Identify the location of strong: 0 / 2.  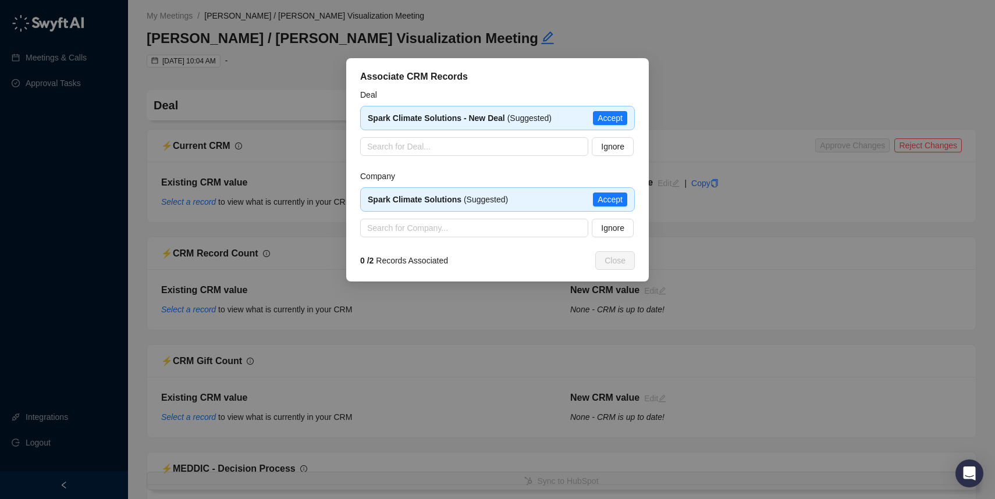
(366, 261).